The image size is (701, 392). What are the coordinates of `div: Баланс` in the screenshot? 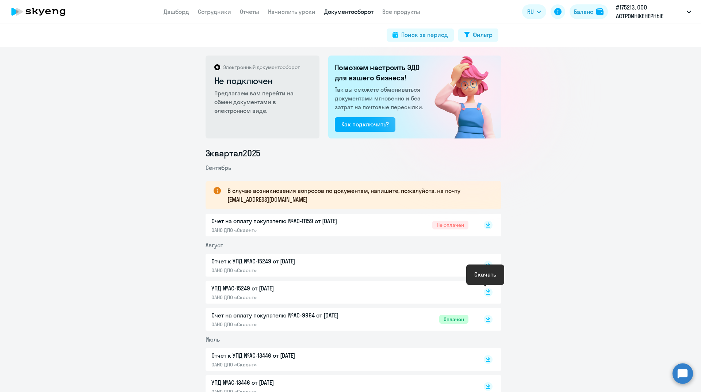 It's located at (583, 12).